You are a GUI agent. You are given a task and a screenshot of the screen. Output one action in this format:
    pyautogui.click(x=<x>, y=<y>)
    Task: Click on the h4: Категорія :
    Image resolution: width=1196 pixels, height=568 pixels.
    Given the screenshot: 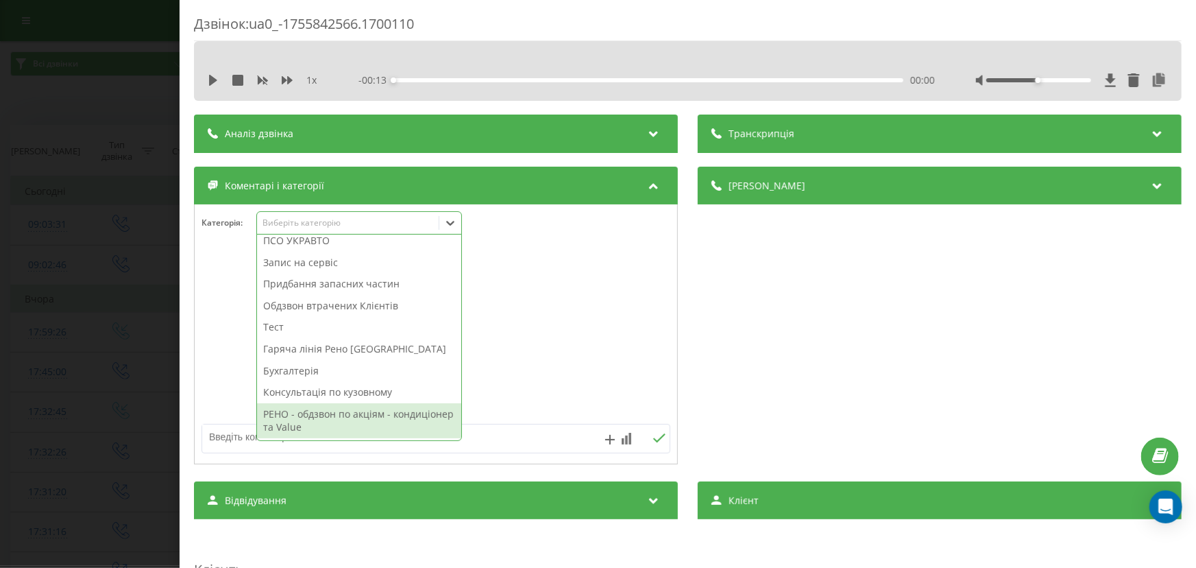 What is the action you would take?
    pyautogui.click(x=229, y=223)
    